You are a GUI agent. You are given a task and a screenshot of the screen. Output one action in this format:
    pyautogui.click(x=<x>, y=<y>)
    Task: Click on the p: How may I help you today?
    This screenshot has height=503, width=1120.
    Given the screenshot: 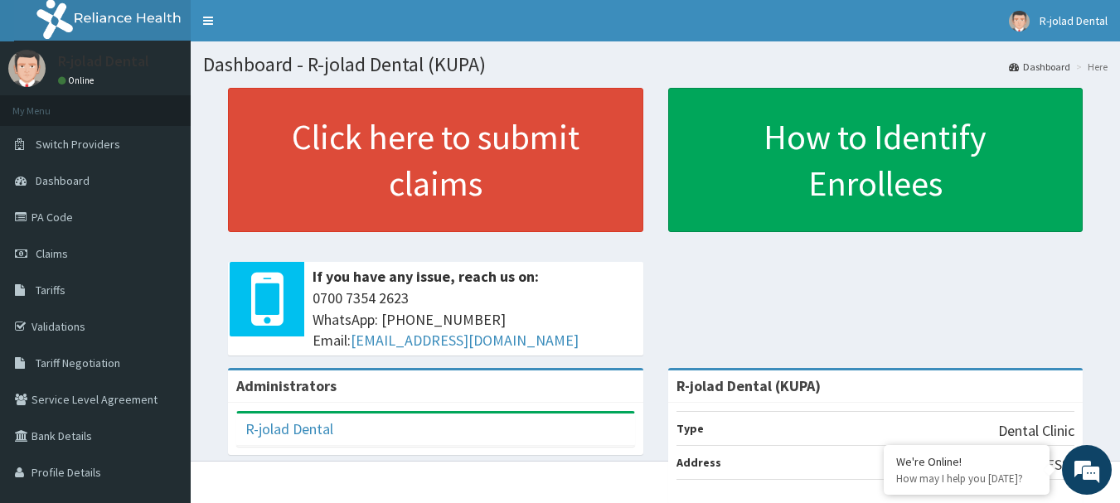 What is the action you would take?
    pyautogui.click(x=967, y=479)
    